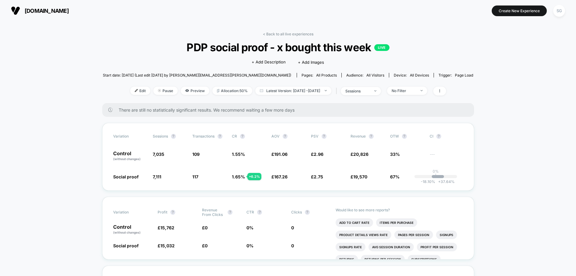 The height and width of the screenshot is (276, 576). What do you see at coordinates (269, 62) in the screenshot?
I see `span: + Add Description` at bounding box center [269, 62].